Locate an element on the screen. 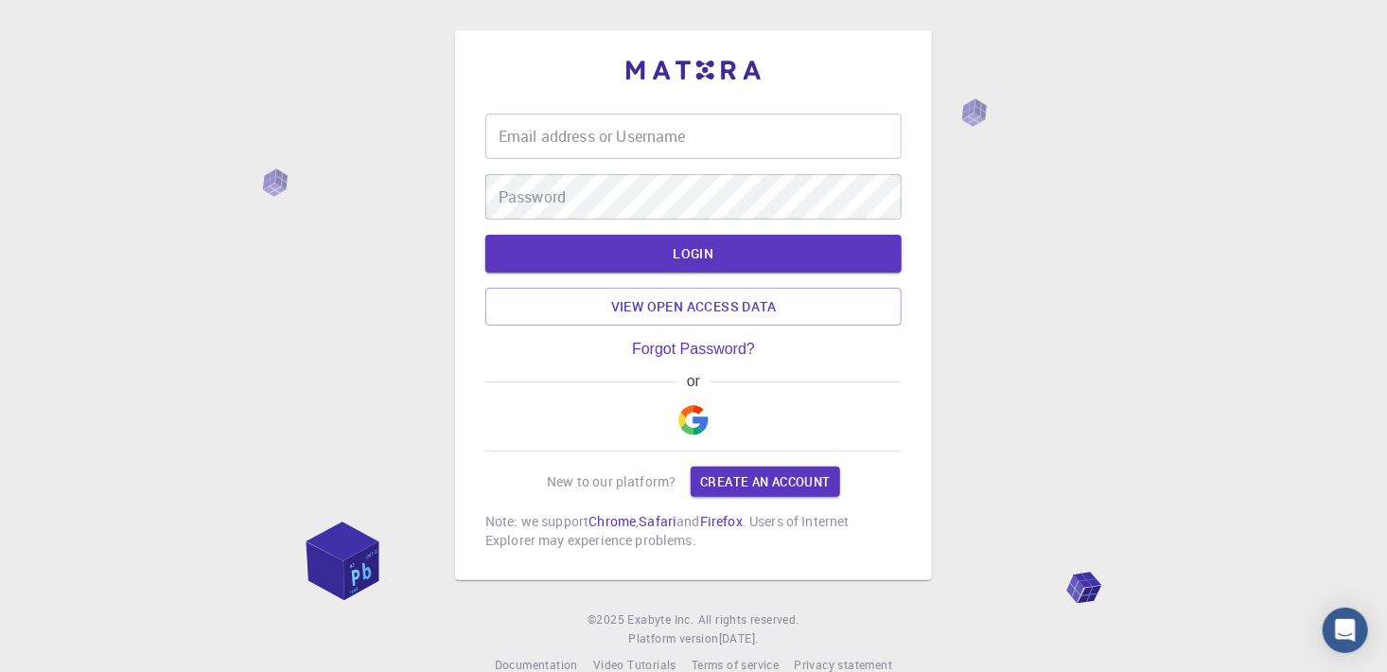 This screenshot has width=1387, height=672. span: Platform version is located at coordinates (672, 638).